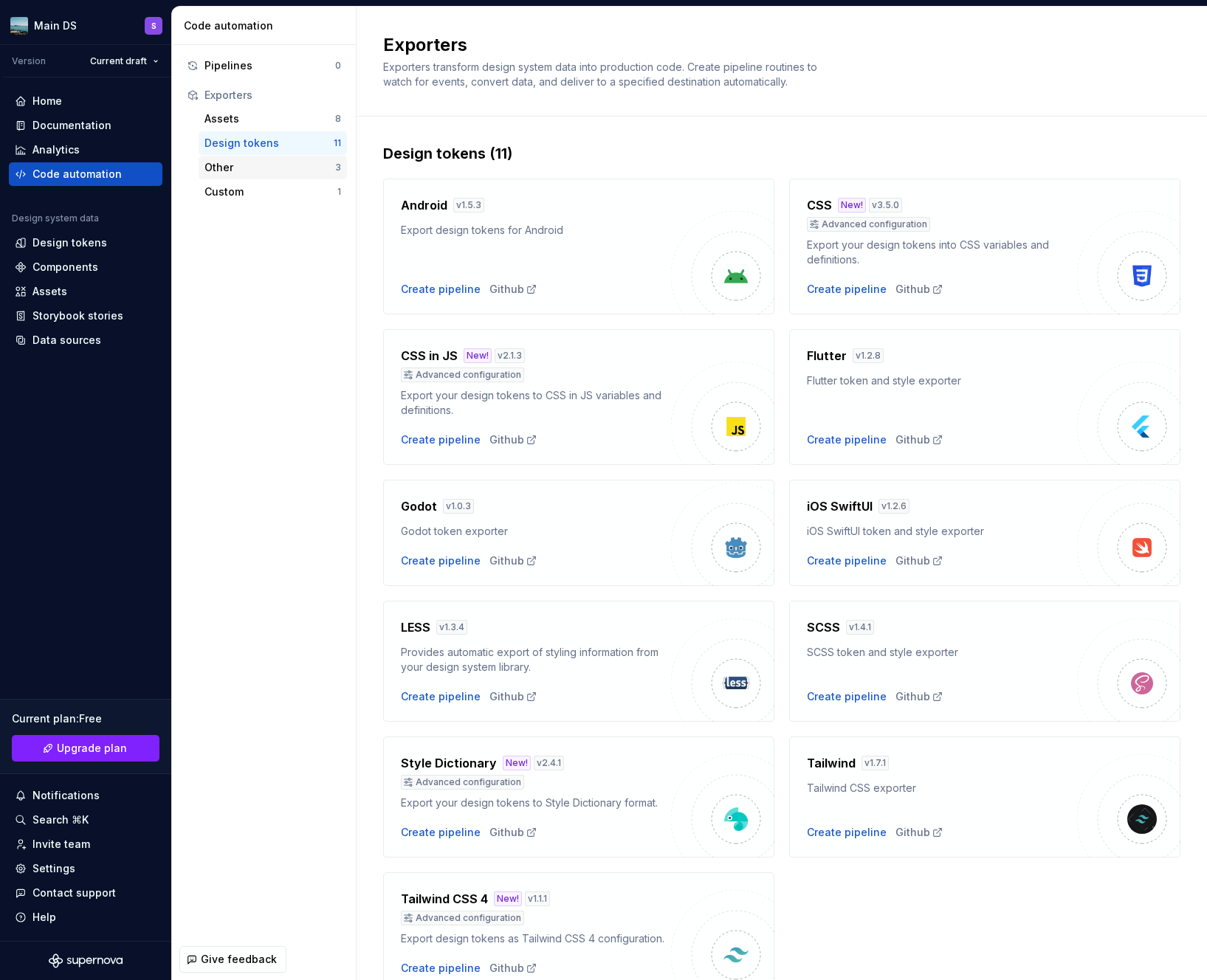  I want to click on div: Contact support, so click(74, 893).